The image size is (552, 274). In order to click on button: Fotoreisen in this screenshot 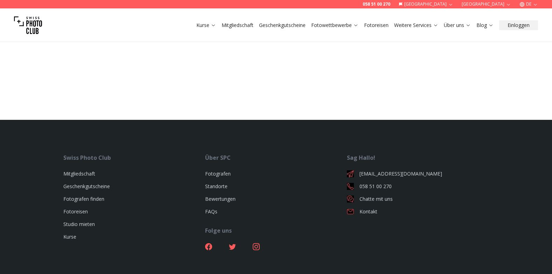, I will do `click(377, 25)`.